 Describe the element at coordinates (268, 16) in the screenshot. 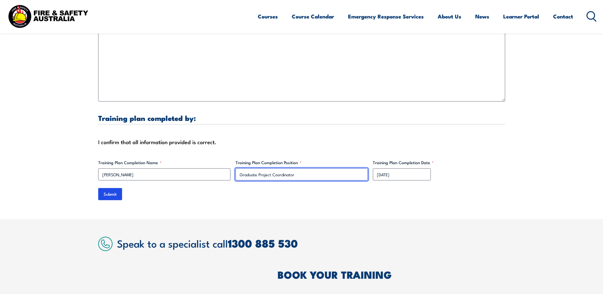

I see `a: Courses` at that location.